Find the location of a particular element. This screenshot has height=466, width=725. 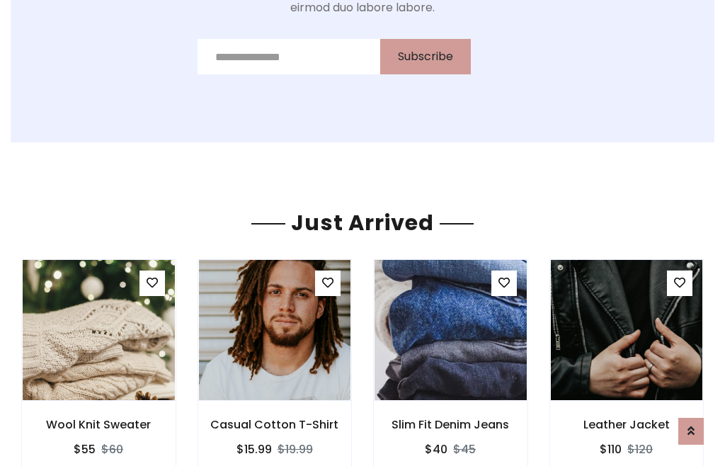

h6: $55 is located at coordinates (84, 449).